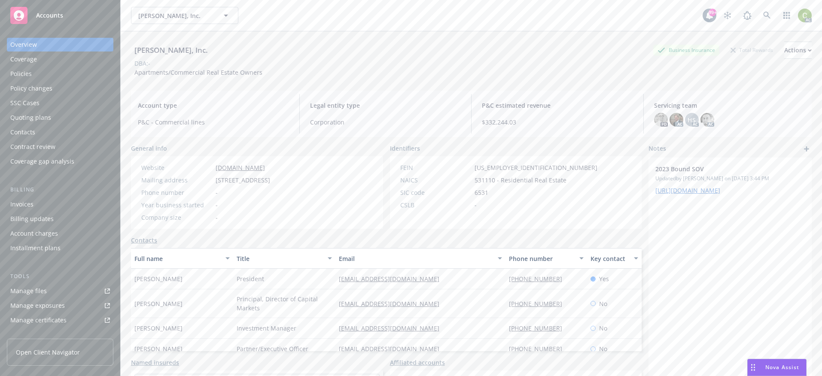  I want to click on span: Servicing team, so click(730, 105).